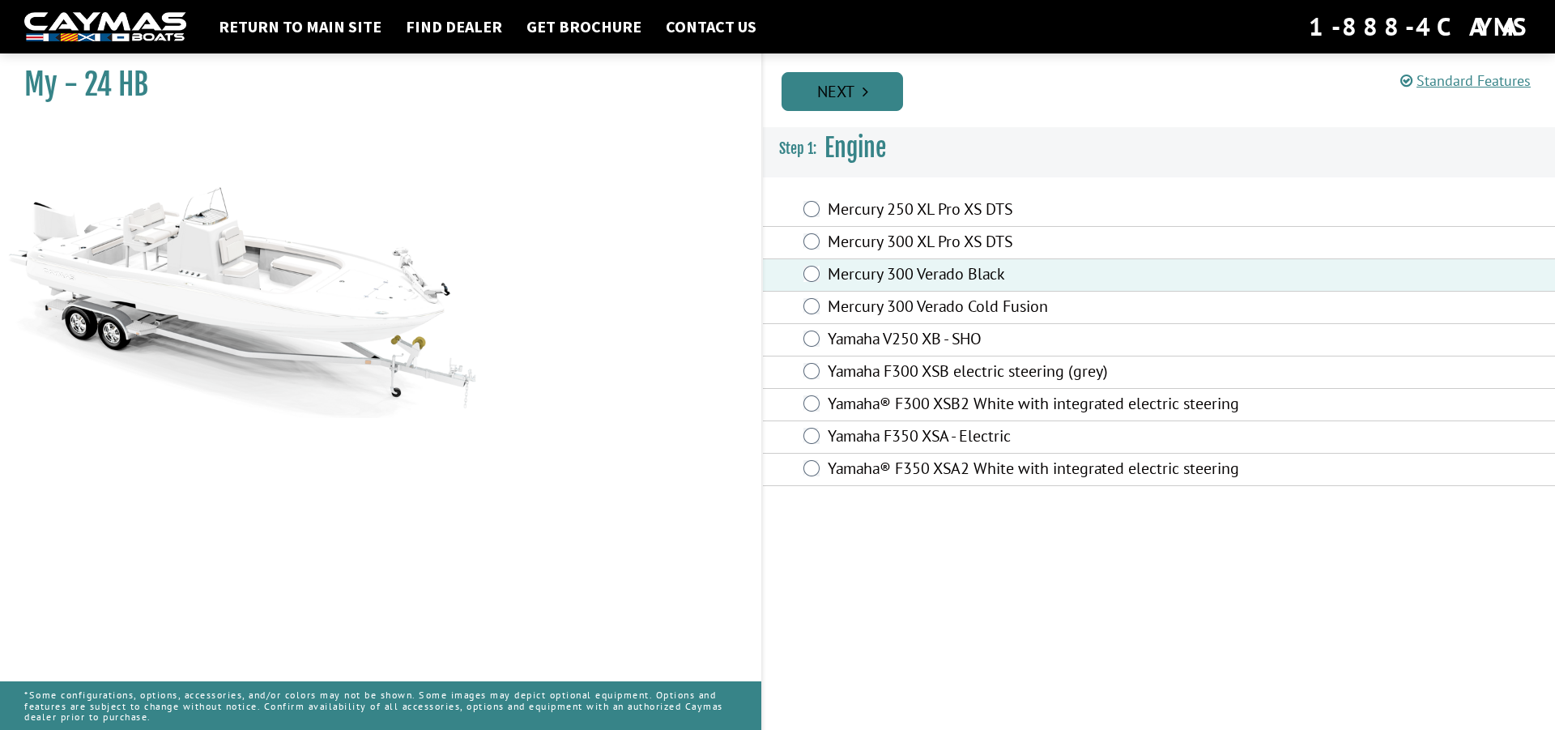  Describe the element at coordinates (1045, 372) in the screenshot. I see `label: Yamaha F300 XSB electric steering (grey)` at that location.